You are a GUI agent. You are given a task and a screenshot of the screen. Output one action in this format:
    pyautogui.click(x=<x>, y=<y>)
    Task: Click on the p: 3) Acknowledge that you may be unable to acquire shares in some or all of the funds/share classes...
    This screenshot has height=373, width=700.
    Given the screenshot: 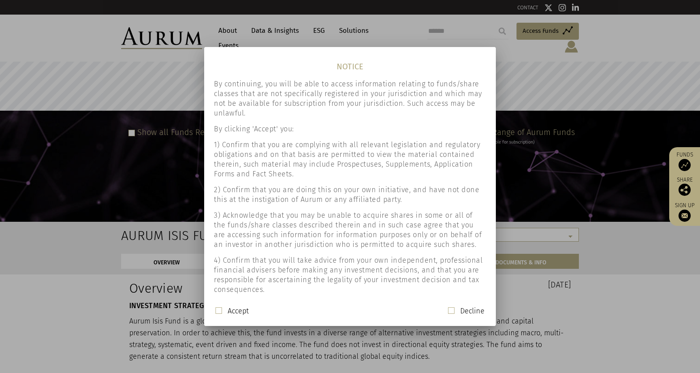 What is the action you would take?
    pyautogui.click(x=350, y=230)
    